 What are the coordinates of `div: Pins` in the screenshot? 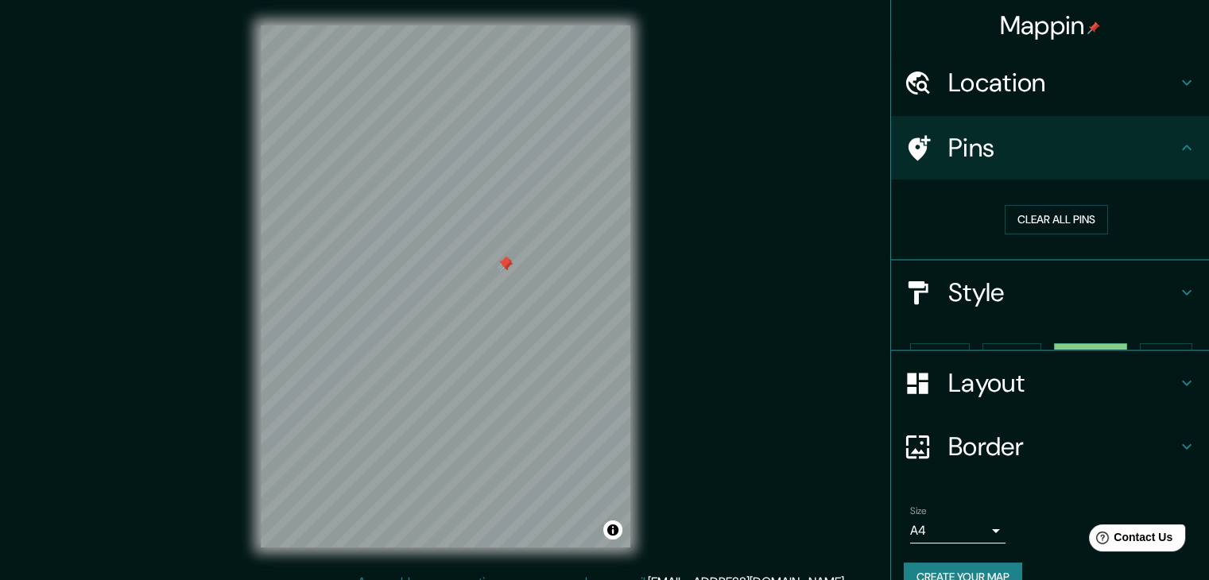 It's located at (1050, 148).